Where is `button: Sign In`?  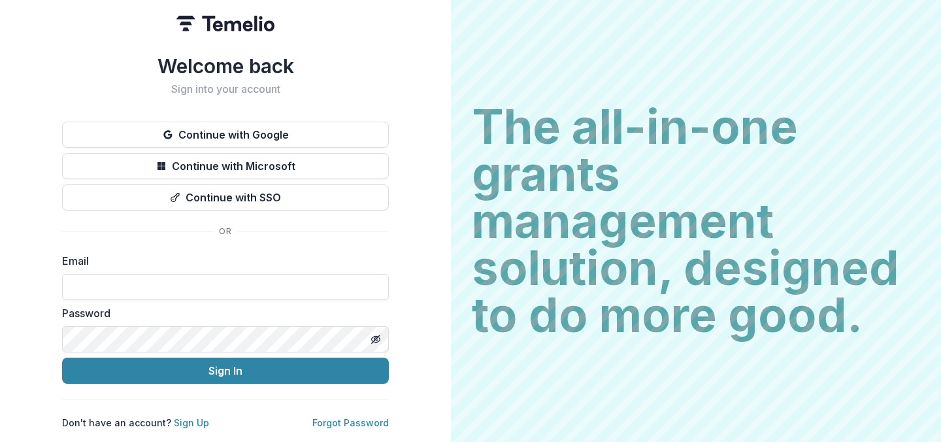
button: Sign In is located at coordinates (225, 371).